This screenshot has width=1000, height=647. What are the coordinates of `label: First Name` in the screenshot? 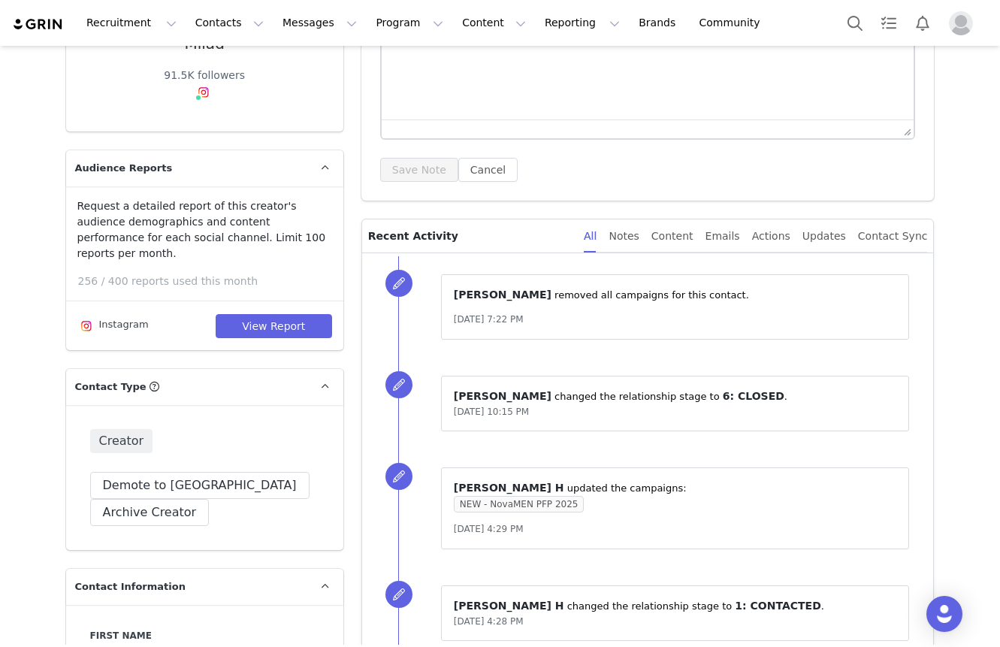 It's located at (204, 635).